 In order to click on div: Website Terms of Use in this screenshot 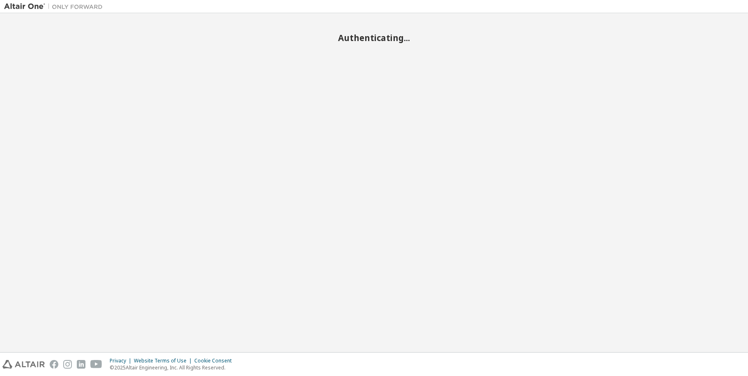, I will do `click(164, 361)`.